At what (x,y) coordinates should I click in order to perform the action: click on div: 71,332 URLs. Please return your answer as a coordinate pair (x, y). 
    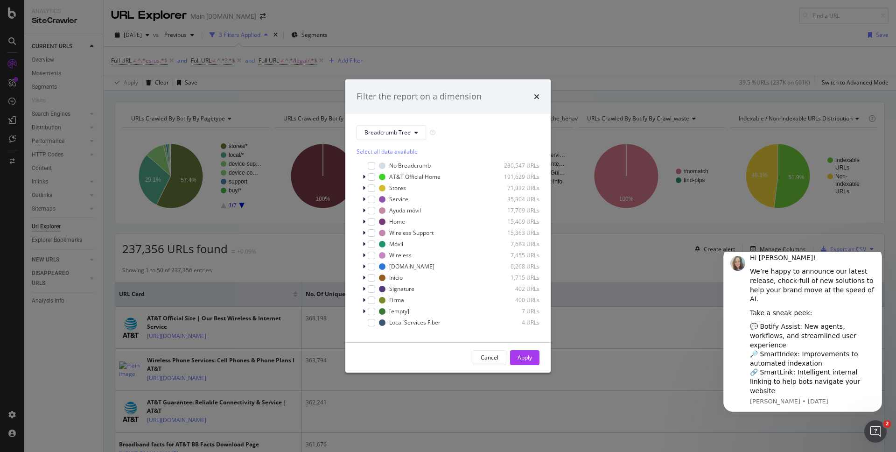
    Looking at the image, I should click on (517, 188).